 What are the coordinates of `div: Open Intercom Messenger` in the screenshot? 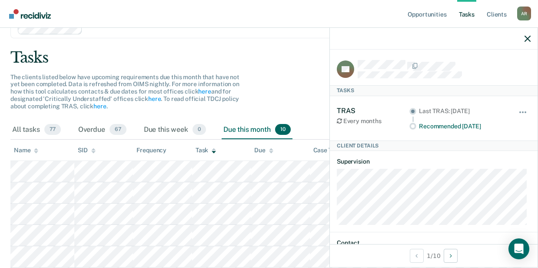 It's located at (519, 249).